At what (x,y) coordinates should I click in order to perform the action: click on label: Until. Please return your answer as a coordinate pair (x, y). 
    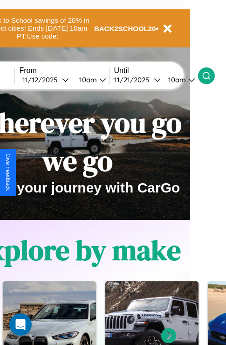
    Looking at the image, I should click on (156, 71).